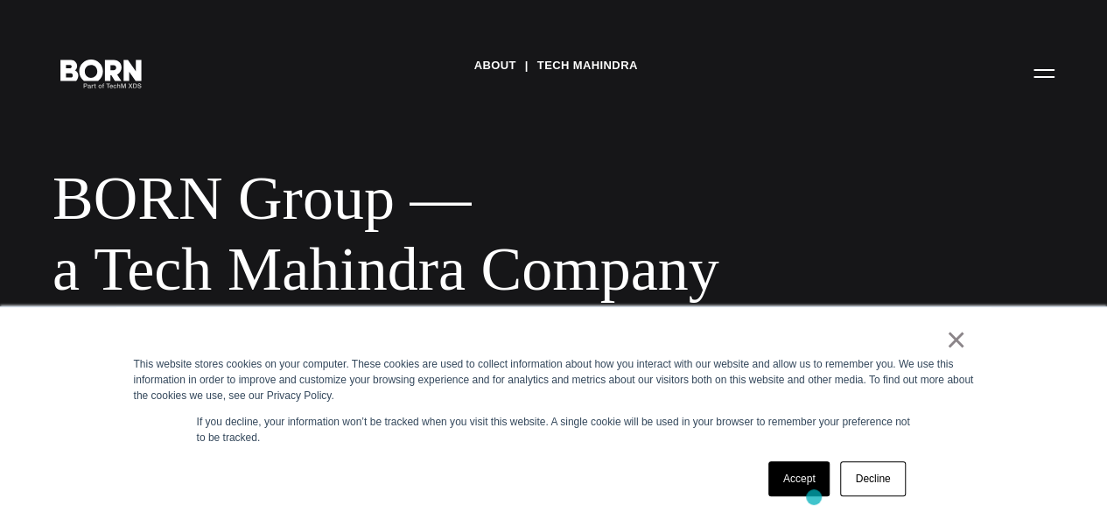 The width and height of the screenshot is (1107, 519). I want to click on a: Tech Mahindra, so click(587, 66).